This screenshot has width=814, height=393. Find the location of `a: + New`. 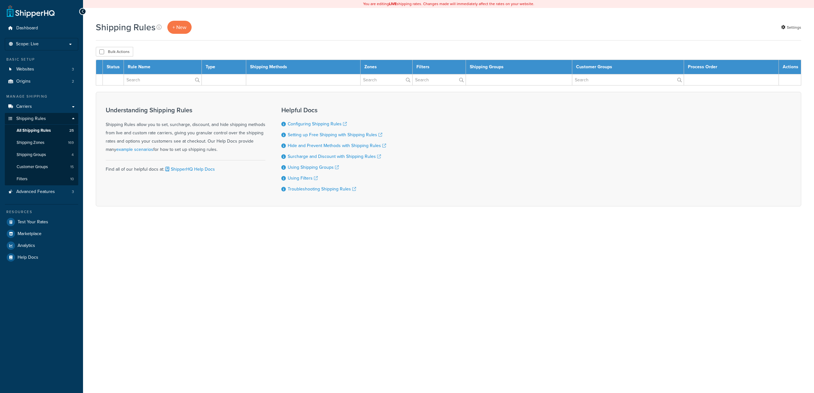

a: + New is located at coordinates (179, 27).